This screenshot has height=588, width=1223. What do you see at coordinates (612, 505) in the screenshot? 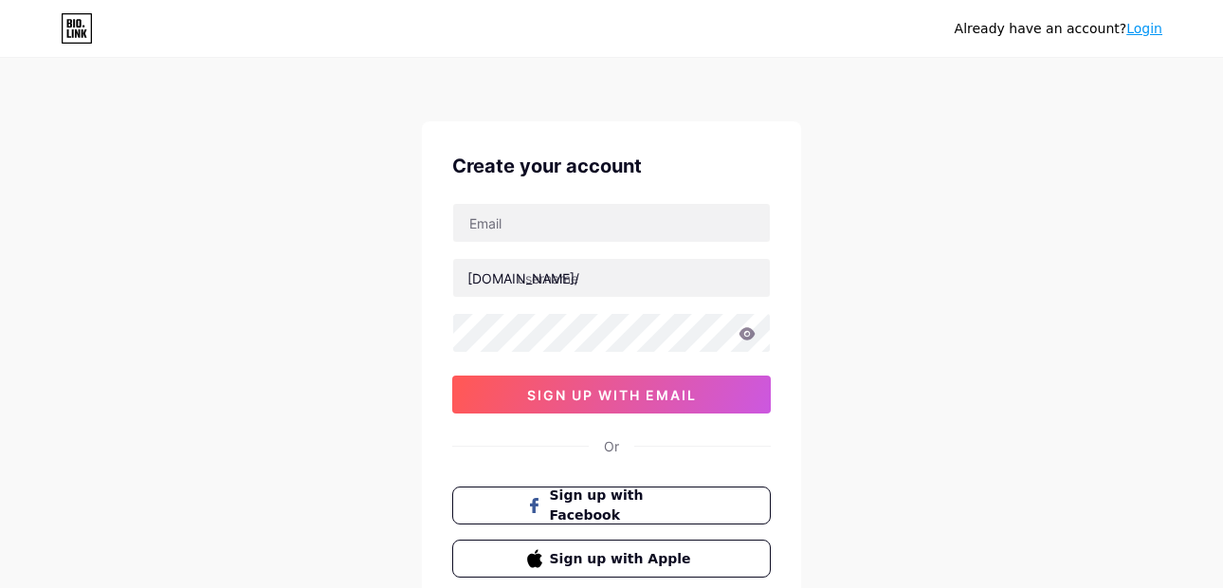
I see `a: Sign up with Facebook` at bounding box center [612, 505].